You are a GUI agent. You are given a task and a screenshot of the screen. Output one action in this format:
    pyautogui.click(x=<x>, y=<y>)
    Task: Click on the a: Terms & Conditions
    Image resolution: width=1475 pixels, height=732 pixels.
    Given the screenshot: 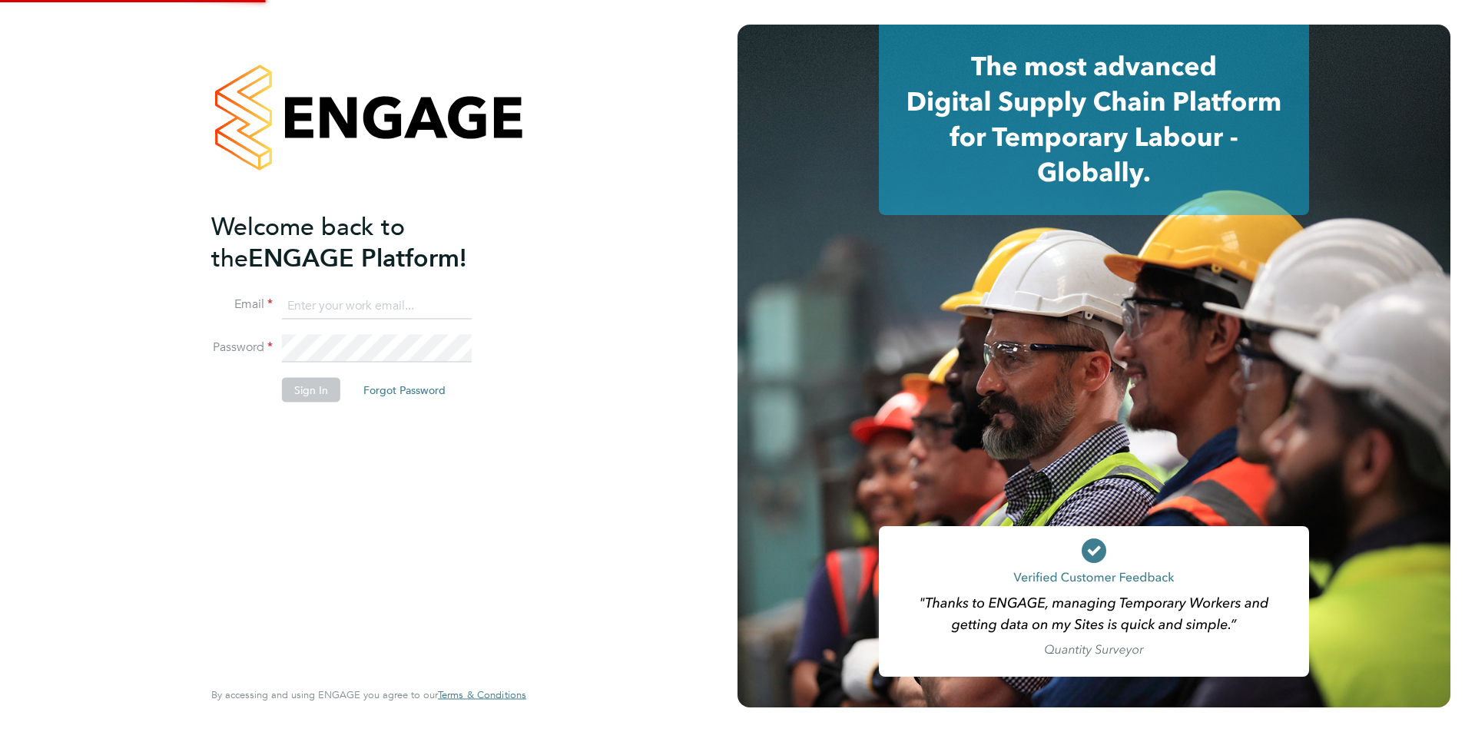 What is the action you would take?
    pyautogui.click(x=482, y=695)
    